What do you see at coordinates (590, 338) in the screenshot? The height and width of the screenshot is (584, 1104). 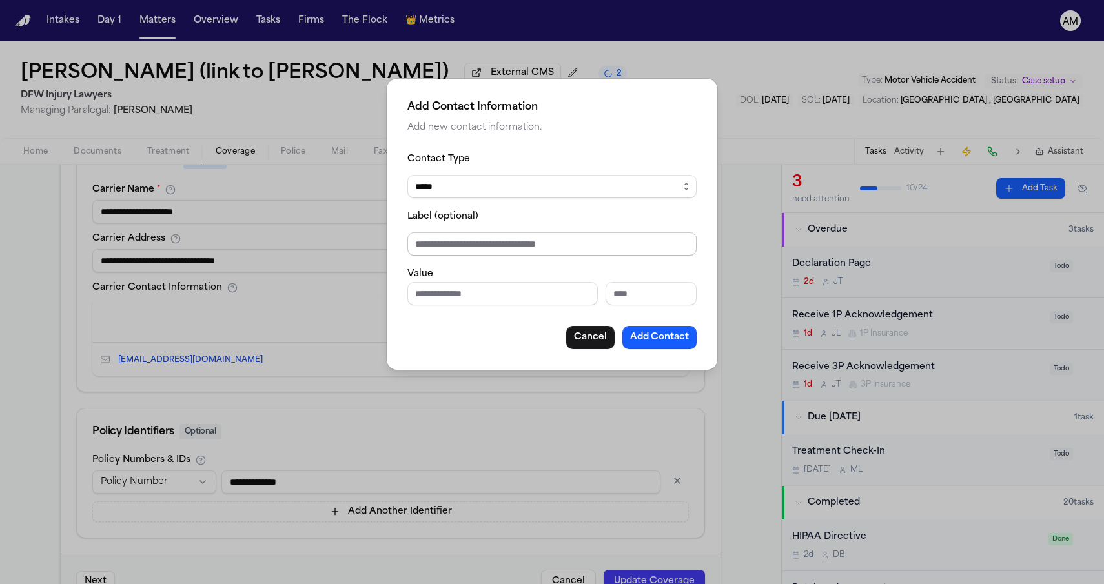 I see `button: Cancel` at bounding box center [590, 338].